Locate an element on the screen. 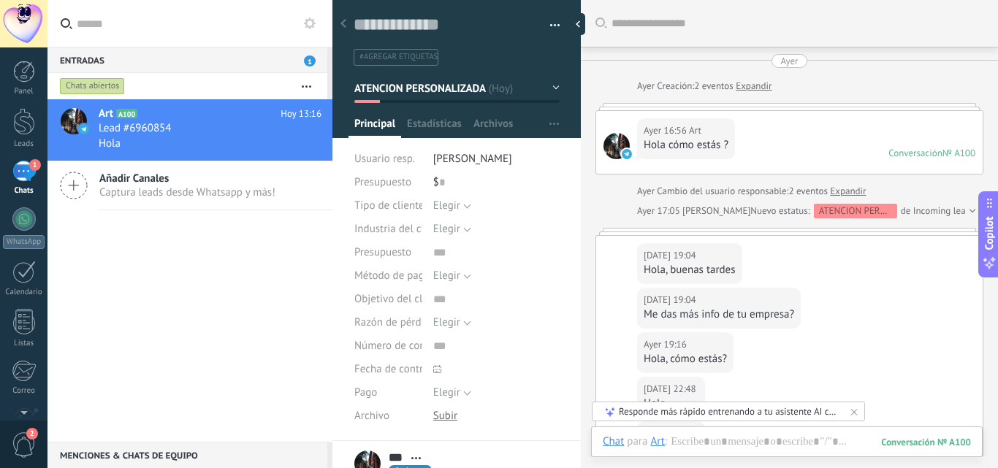 The width and height of the screenshot is (998, 468). div: 100 is located at coordinates (926, 442).